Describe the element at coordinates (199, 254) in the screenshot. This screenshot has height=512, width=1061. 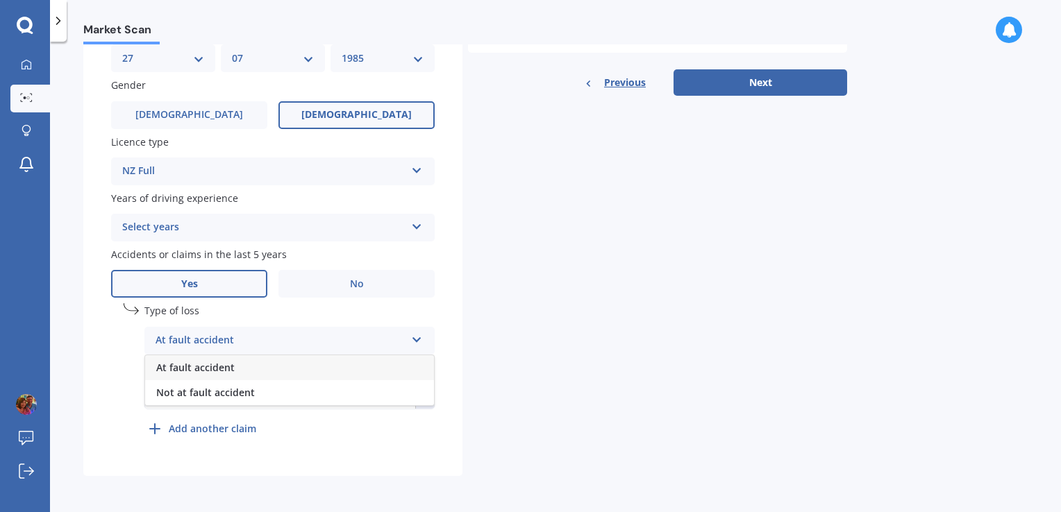
I see `span: Accidents or claims in the last 5 years` at that location.